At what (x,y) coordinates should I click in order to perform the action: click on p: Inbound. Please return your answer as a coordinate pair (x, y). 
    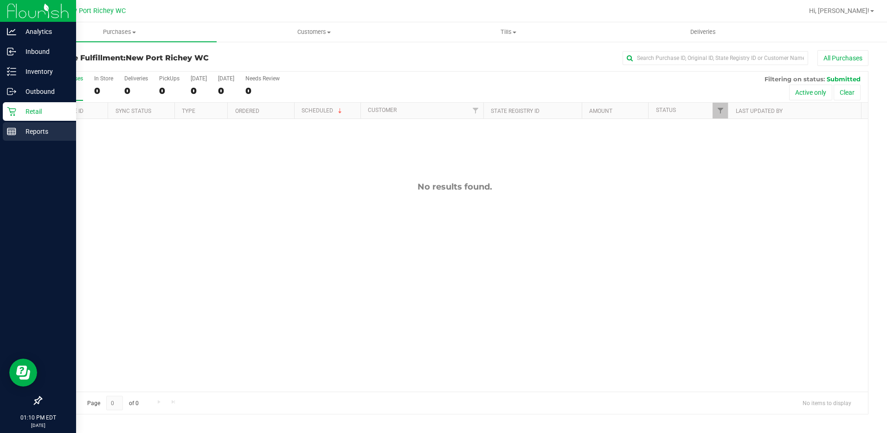
    Looking at the image, I should click on (44, 52).